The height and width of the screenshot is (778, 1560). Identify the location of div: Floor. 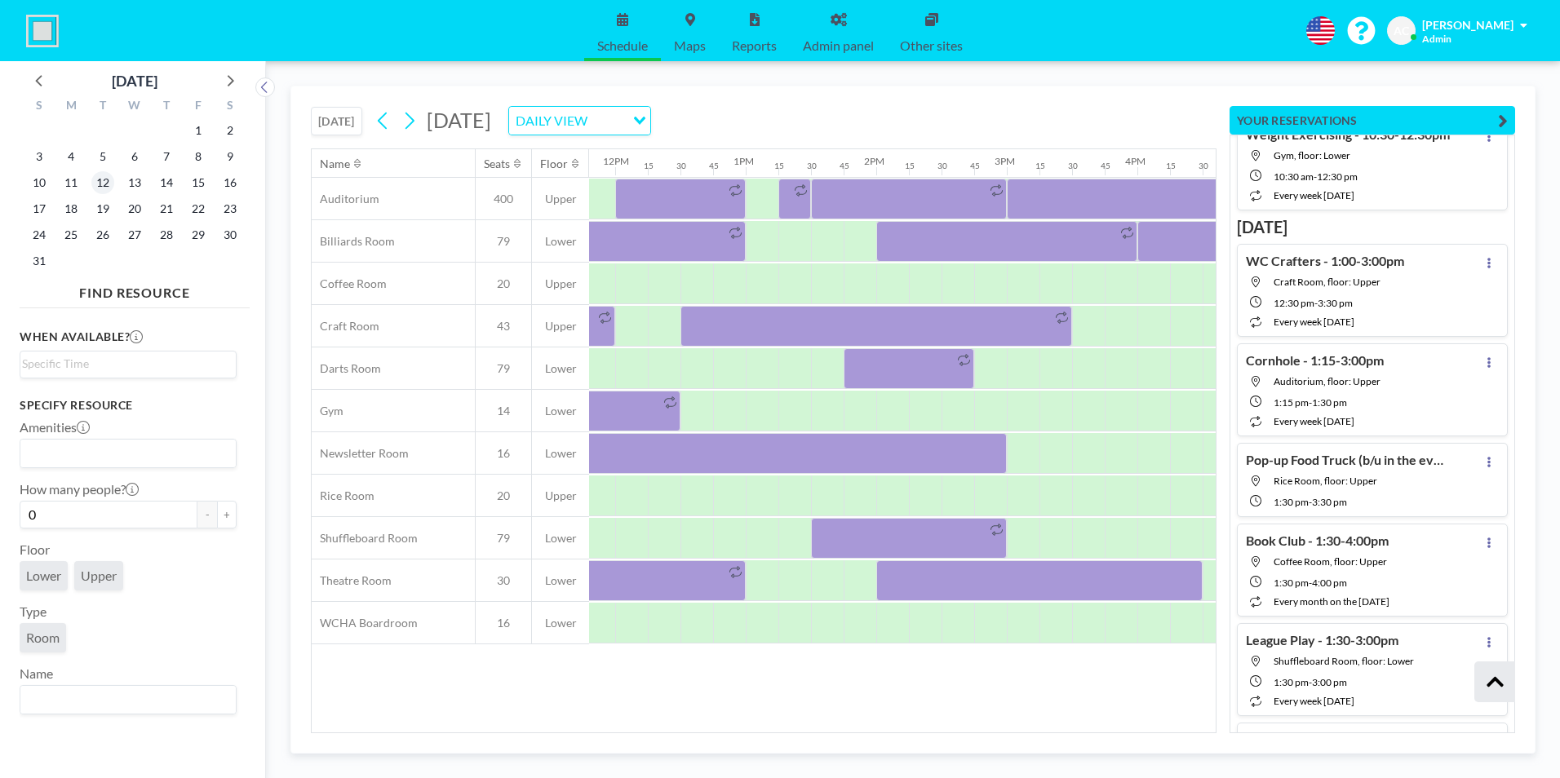
(554, 164).